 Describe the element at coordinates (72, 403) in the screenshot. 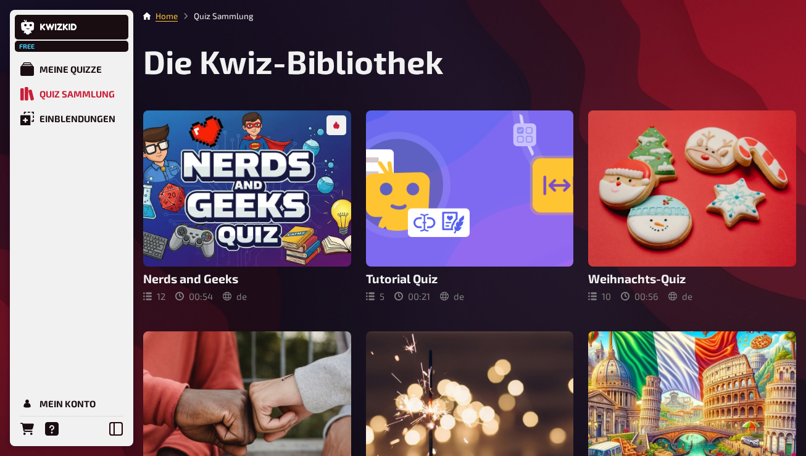

I see `a: Mein Konto` at that location.